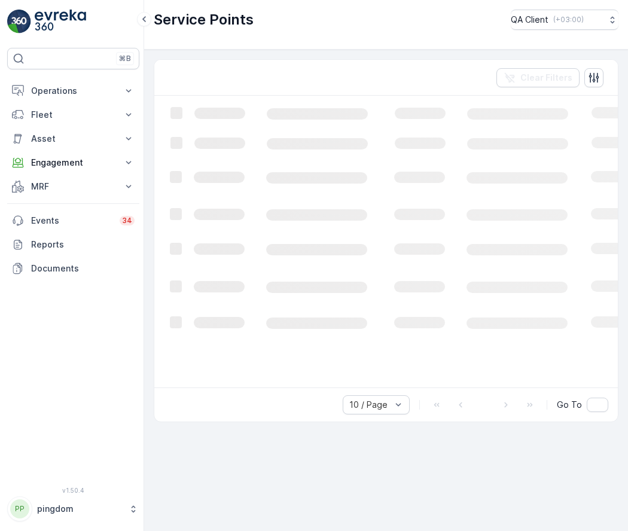  Describe the element at coordinates (73, 91) in the screenshot. I see `button: Operations` at that location.